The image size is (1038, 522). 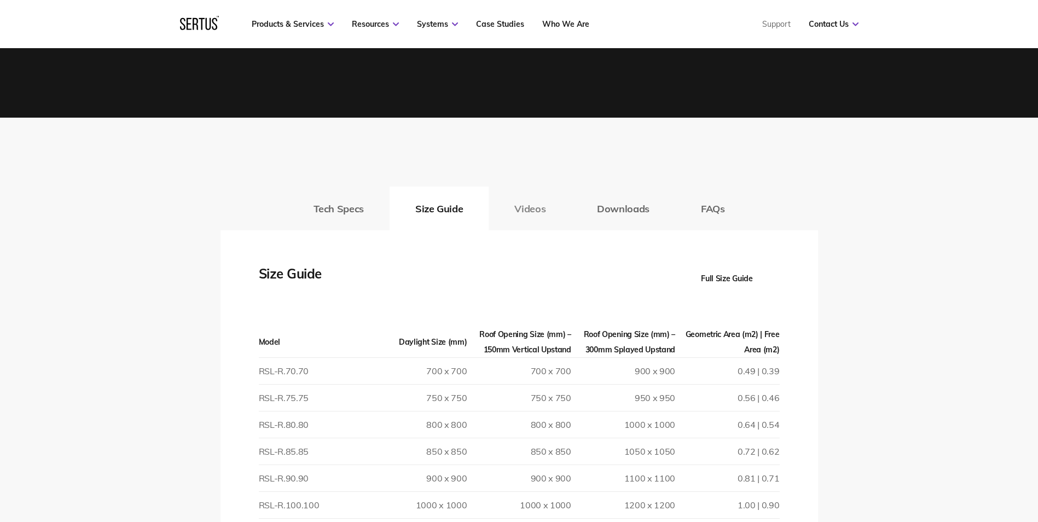 What do you see at coordinates (727, 505) in the screenshot?
I see `td: 1.00 | 0.90` at bounding box center [727, 505].